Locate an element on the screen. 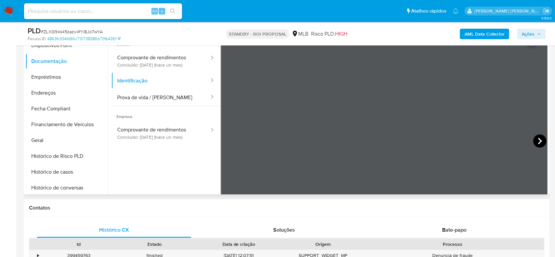  div: Processo is located at coordinates (453, 244).